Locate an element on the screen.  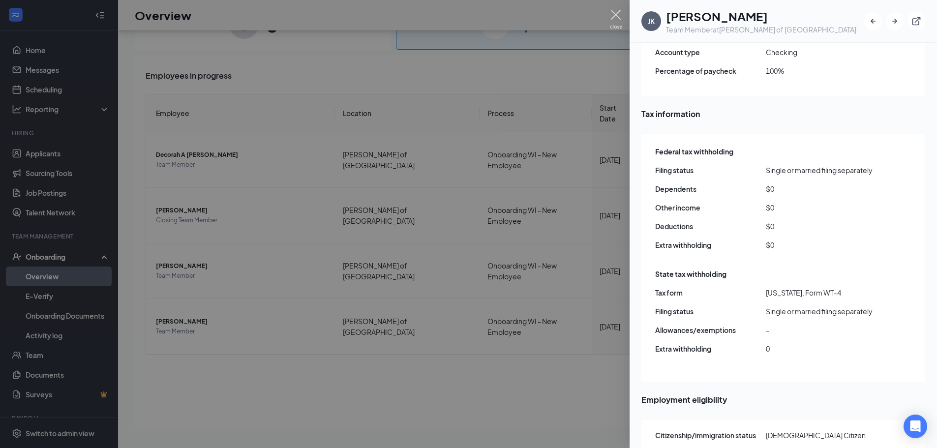
span: State tax withholding is located at coordinates (691, 274).